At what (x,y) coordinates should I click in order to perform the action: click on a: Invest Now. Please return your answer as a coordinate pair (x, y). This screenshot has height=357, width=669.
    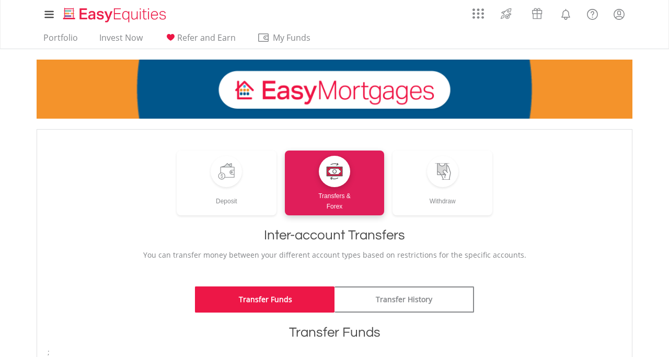
    Looking at the image, I should click on (121, 40).